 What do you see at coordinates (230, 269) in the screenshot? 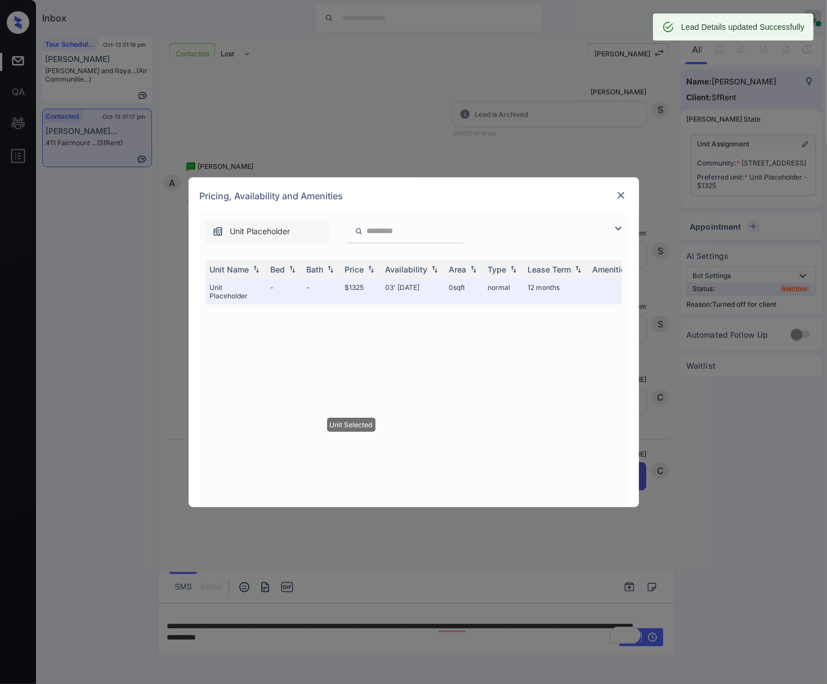
I see `div: Unit Name` at bounding box center [230, 269].